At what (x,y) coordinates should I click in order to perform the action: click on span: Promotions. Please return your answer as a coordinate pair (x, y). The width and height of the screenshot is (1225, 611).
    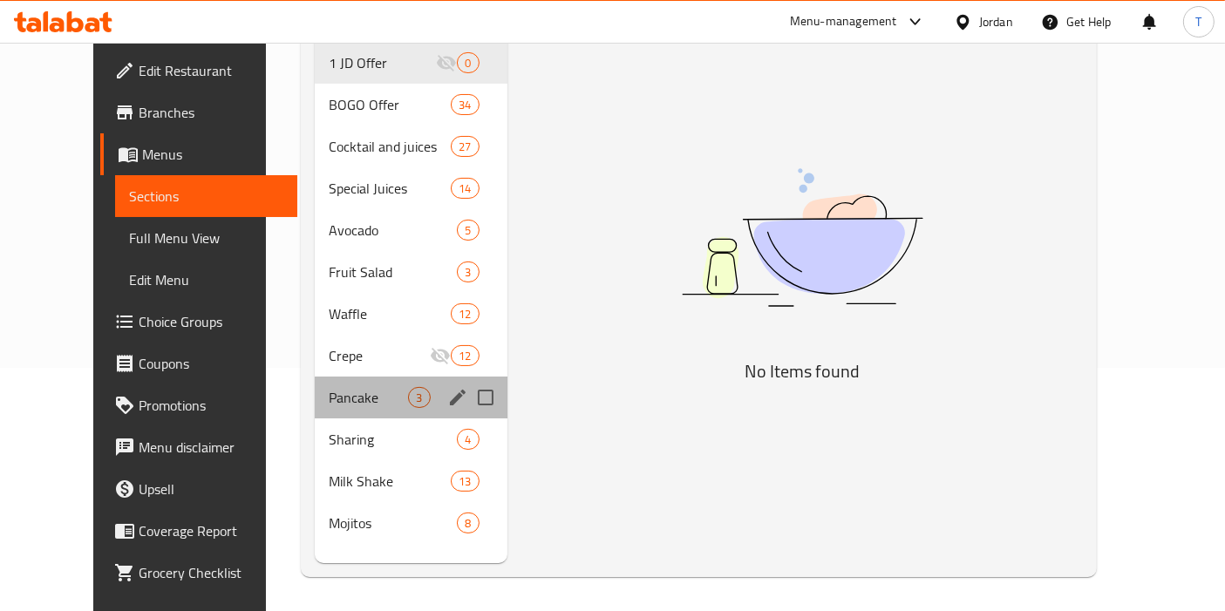
    Looking at the image, I should click on (211, 405).